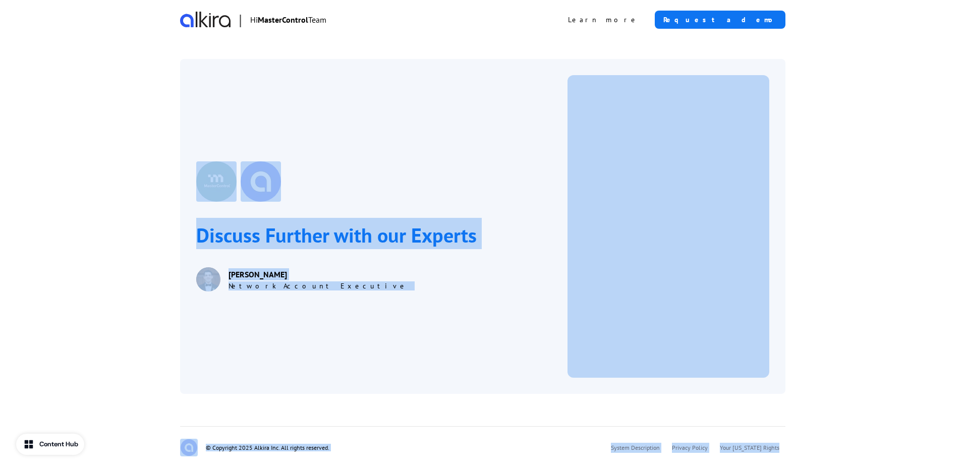  I want to click on a: System Description, so click(635, 448).